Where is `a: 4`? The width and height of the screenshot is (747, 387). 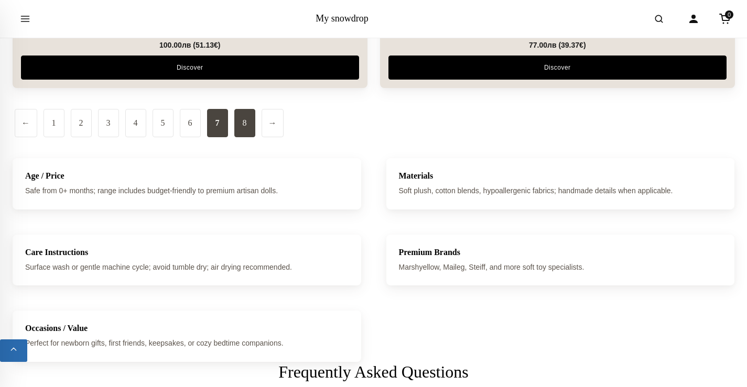 a: 4 is located at coordinates (136, 123).